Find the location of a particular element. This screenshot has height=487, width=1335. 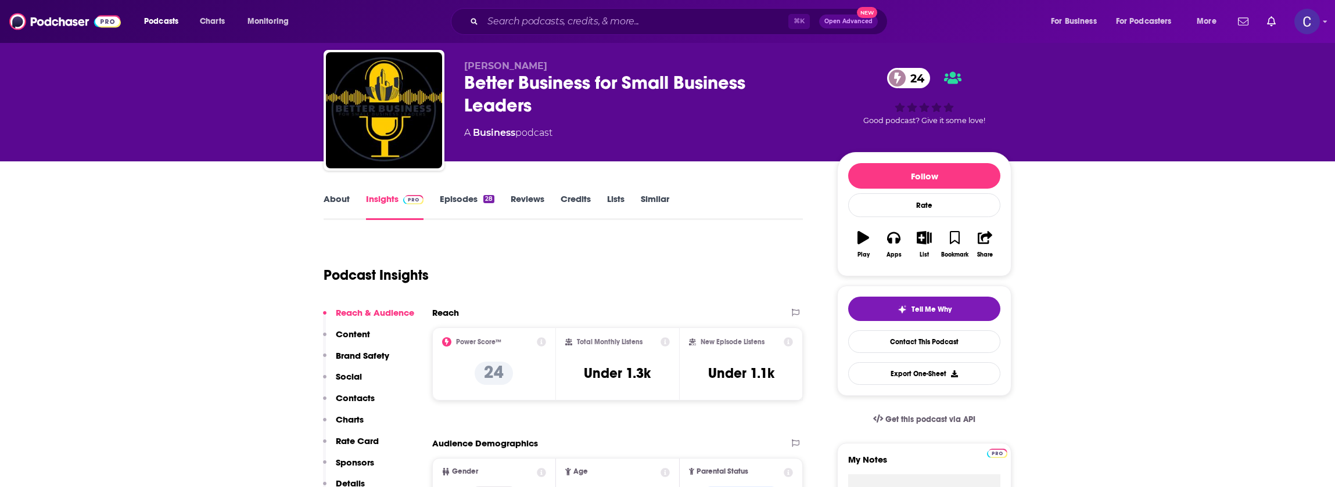

button: Contacts is located at coordinates (348, 403).